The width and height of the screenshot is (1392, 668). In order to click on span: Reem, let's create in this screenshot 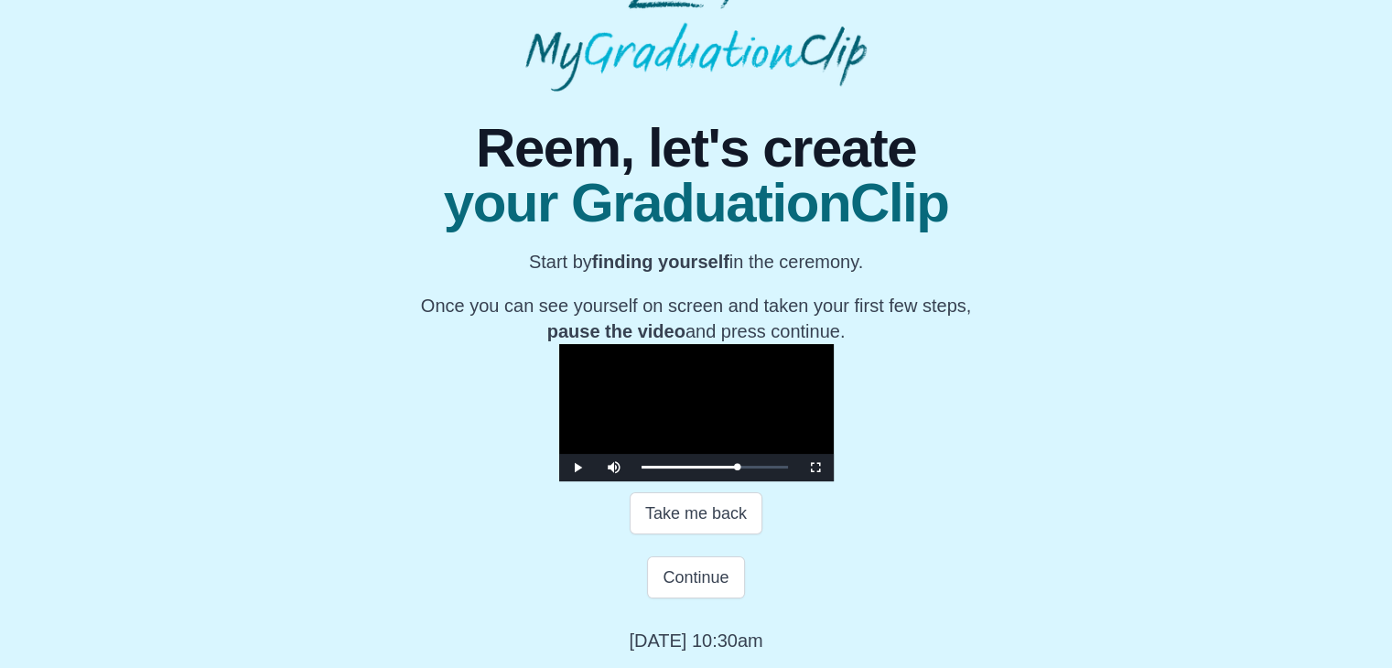, I will do `click(695, 148)`.